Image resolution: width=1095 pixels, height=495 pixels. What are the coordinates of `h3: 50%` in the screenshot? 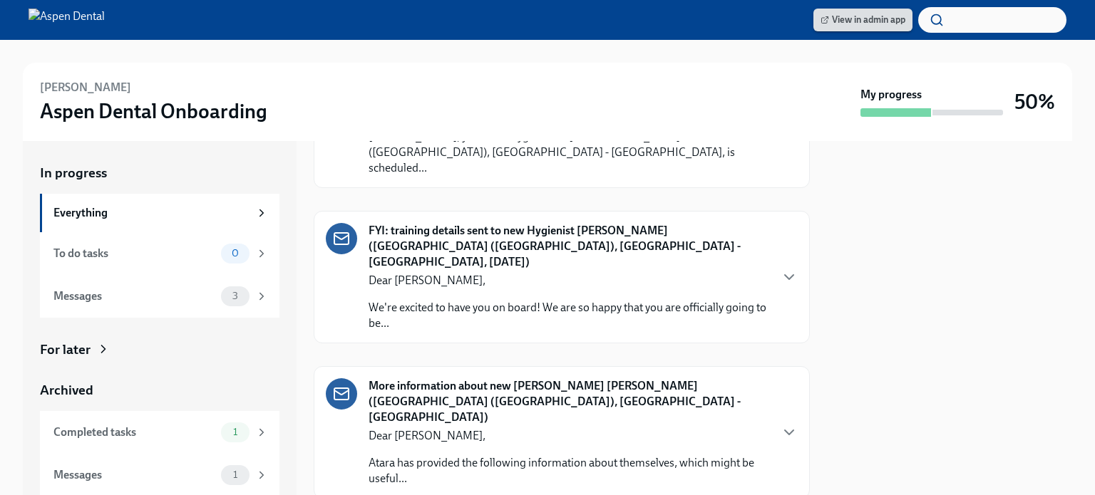 It's located at (1034, 102).